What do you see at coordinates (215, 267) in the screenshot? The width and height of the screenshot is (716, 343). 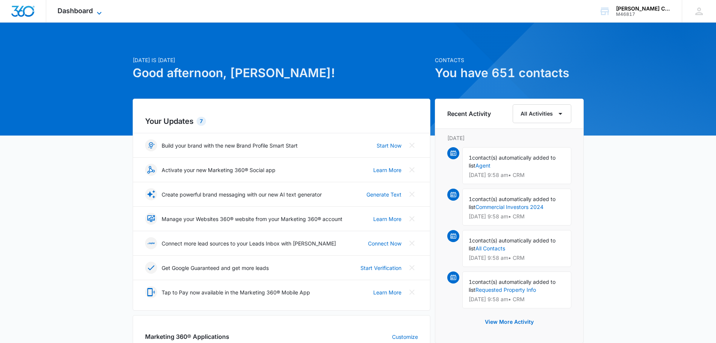 I see `p: Get Google Guaranteed and get more leads` at bounding box center [215, 267].